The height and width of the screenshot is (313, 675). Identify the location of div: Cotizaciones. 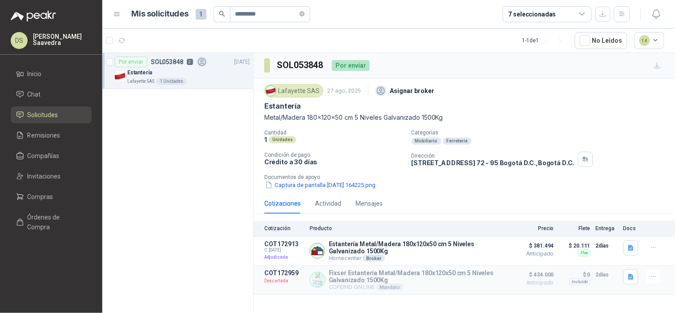
(283, 203).